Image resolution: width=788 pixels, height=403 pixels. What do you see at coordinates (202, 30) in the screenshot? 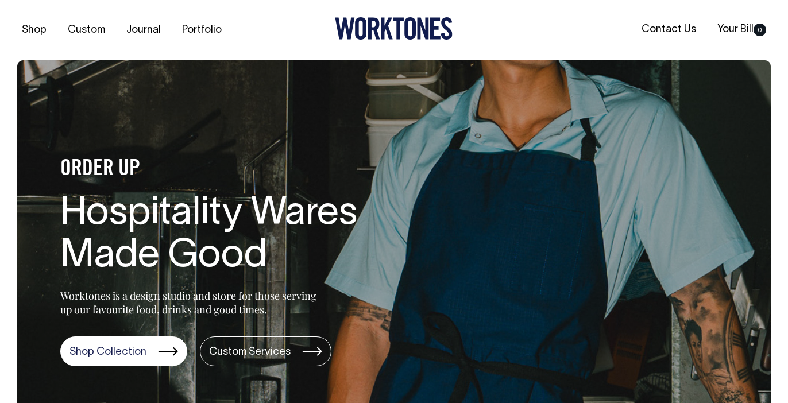
I see `a: Portfolio` at bounding box center [202, 30].